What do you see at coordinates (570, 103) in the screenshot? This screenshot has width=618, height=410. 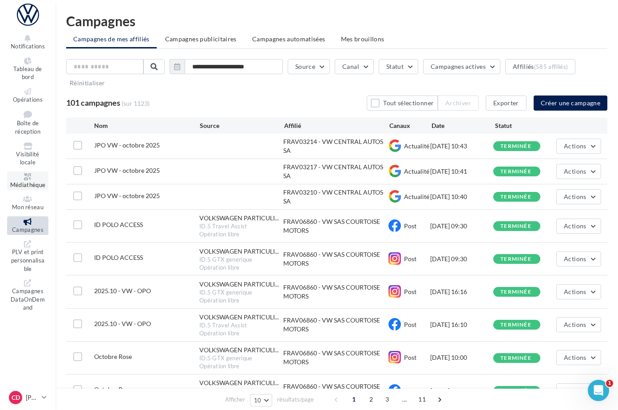 I see `button: Créer une campagne` at bounding box center [570, 103].